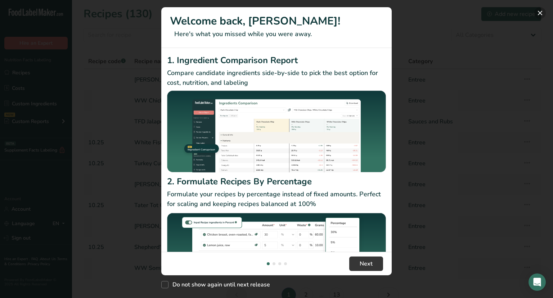 The width and height of the screenshot is (553, 298). Describe the element at coordinates (366, 263) in the screenshot. I see `button: Next` at that location.